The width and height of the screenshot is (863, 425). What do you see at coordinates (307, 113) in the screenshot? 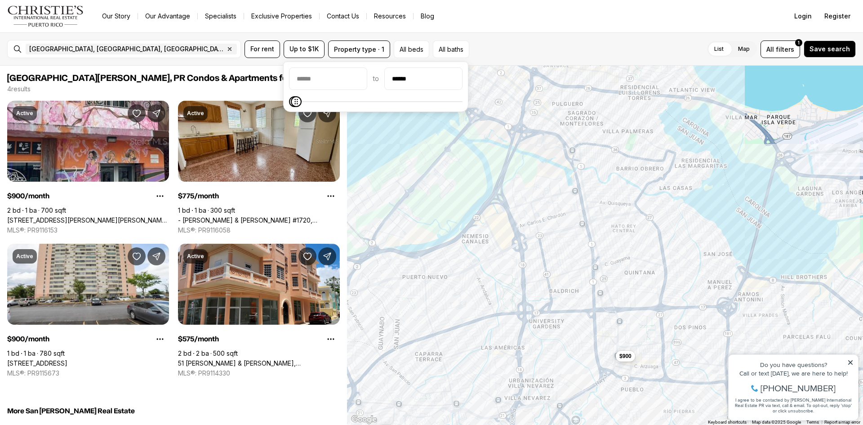
I see `button: Save Property: - JOSE FERRER & FERRER #1720` at bounding box center [307, 113].